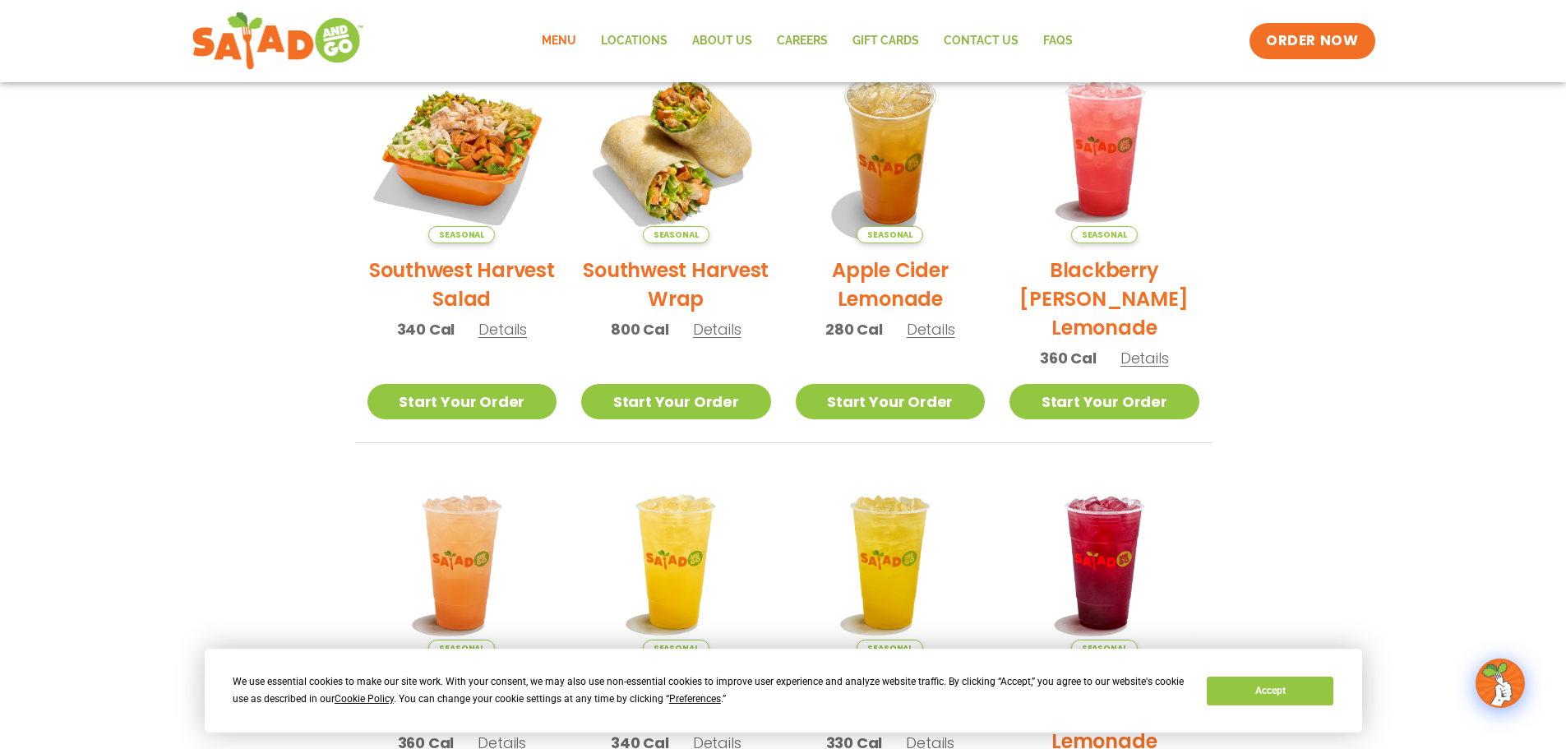  What do you see at coordinates (802, 41) in the screenshot?
I see `a: Careers` at bounding box center [802, 41].